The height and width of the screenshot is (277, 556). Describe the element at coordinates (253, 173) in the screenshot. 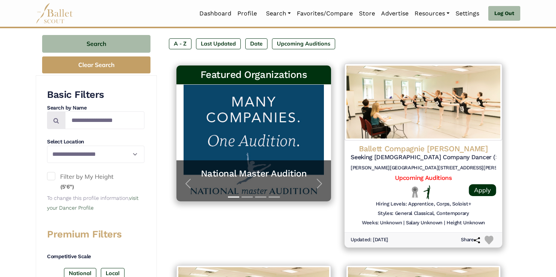

I see `a: National Master Audition` at that location.